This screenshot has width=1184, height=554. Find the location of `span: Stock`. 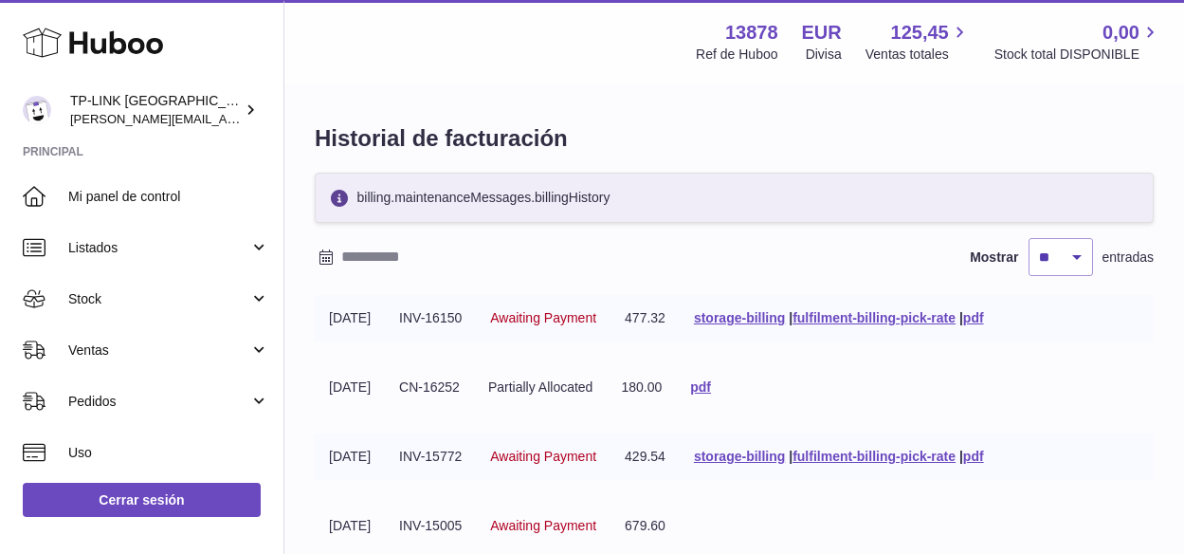

span: Stock is located at coordinates (158, 299).